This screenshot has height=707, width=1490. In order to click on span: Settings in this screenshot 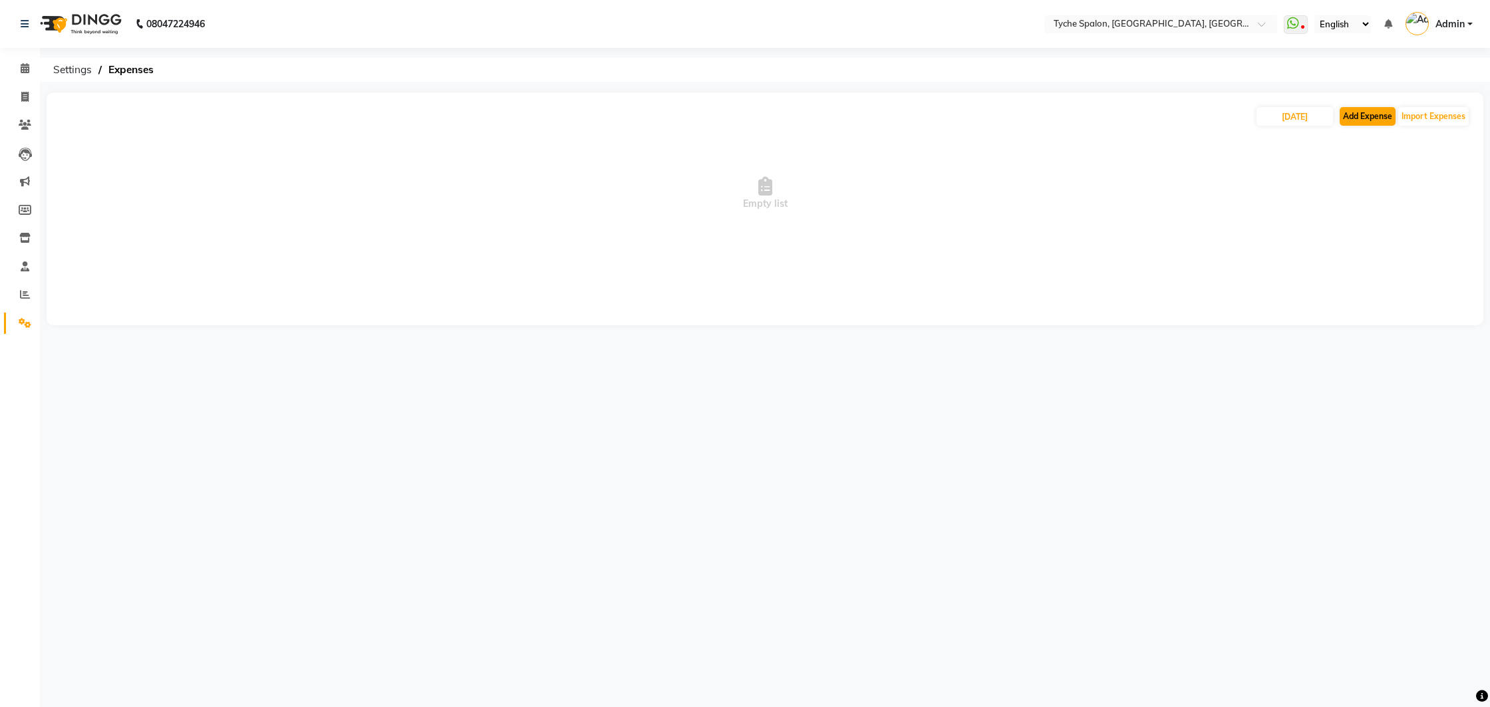, I will do `click(72, 70)`.